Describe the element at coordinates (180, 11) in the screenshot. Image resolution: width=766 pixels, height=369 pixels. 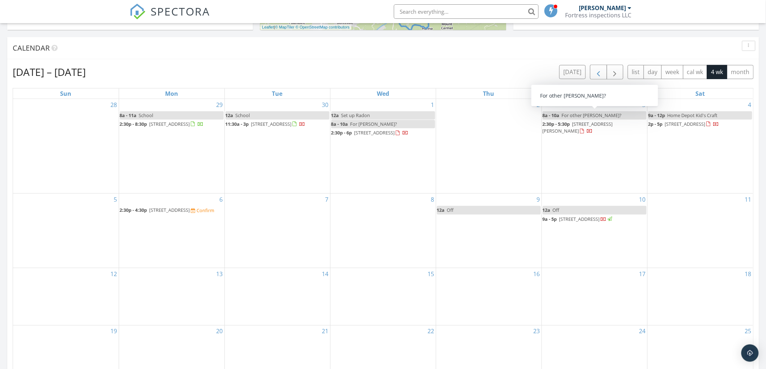
I see `span: SPECTORA` at that location.